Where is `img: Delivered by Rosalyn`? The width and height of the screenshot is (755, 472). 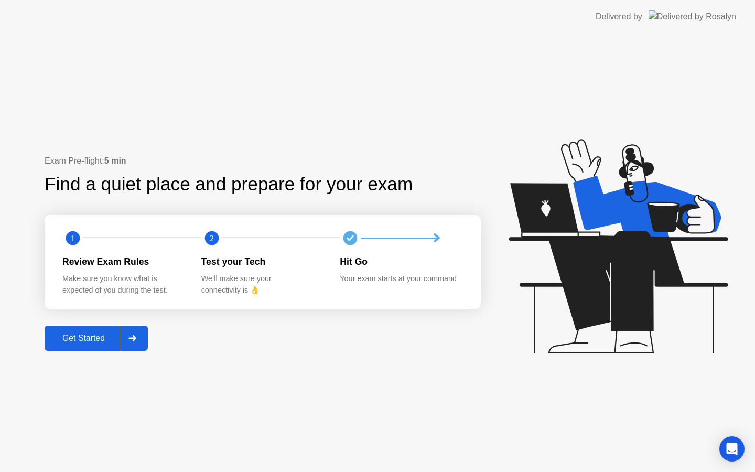 img: Delivered by Rosalyn is located at coordinates (692, 16).